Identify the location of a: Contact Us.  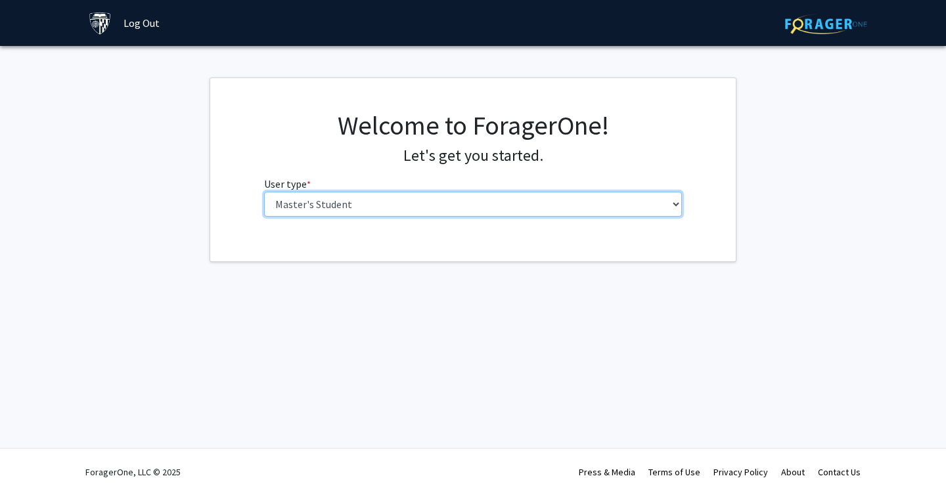
(839, 472).